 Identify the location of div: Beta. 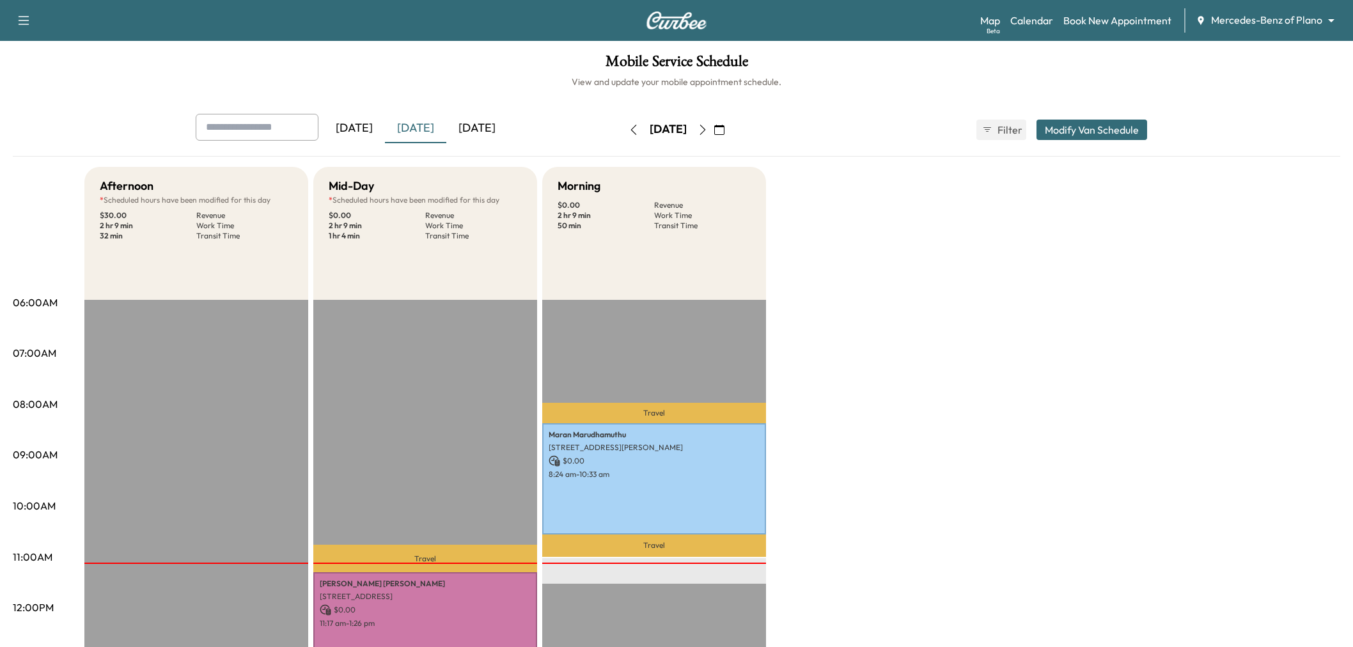
(993, 31).